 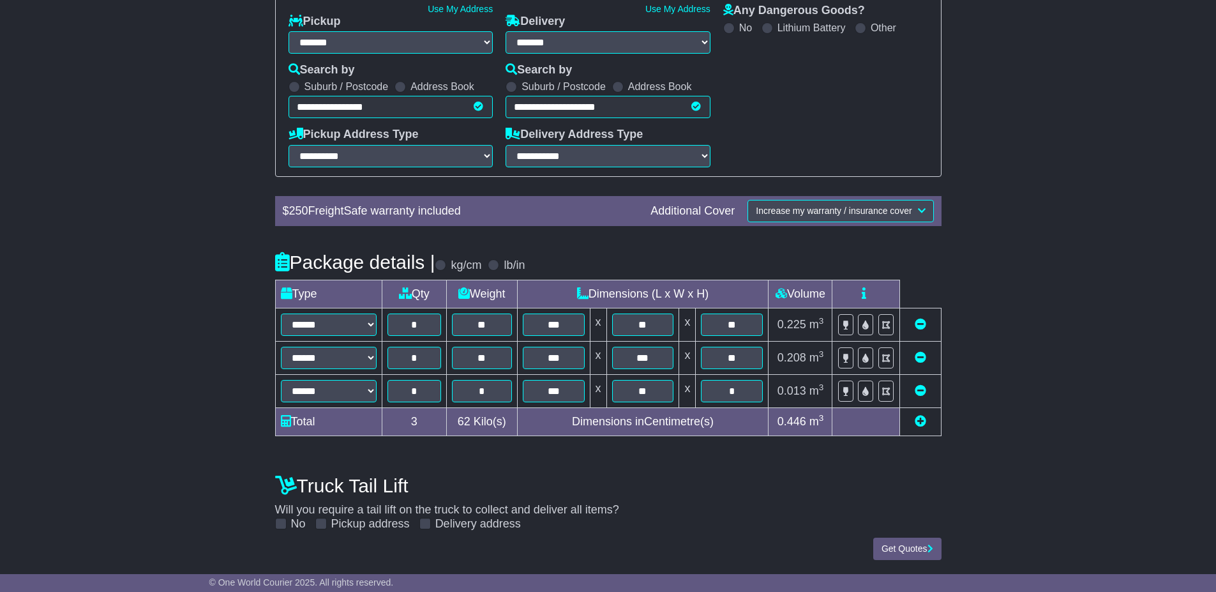 What do you see at coordinates (883, 27) in the screenshot?
I see `label: Other` at bounding box center [883, 27].